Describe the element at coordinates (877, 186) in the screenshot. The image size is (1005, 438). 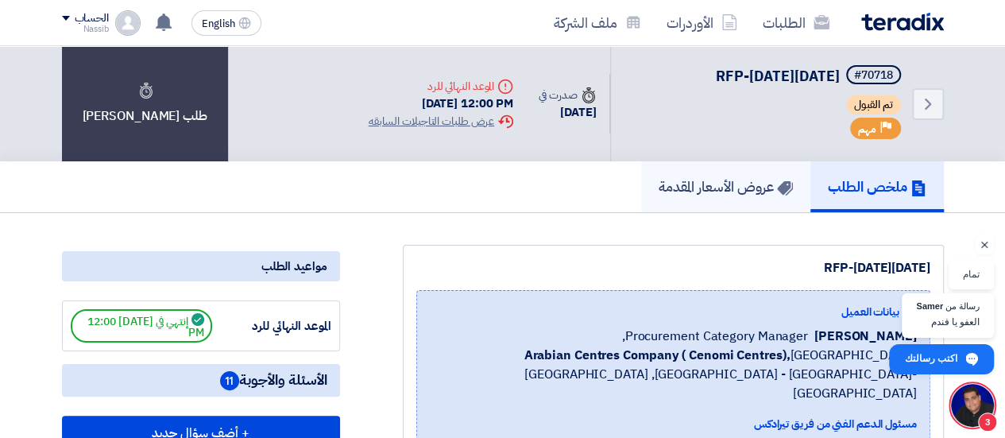
I see `h5: ملخص الطلب` at that location.